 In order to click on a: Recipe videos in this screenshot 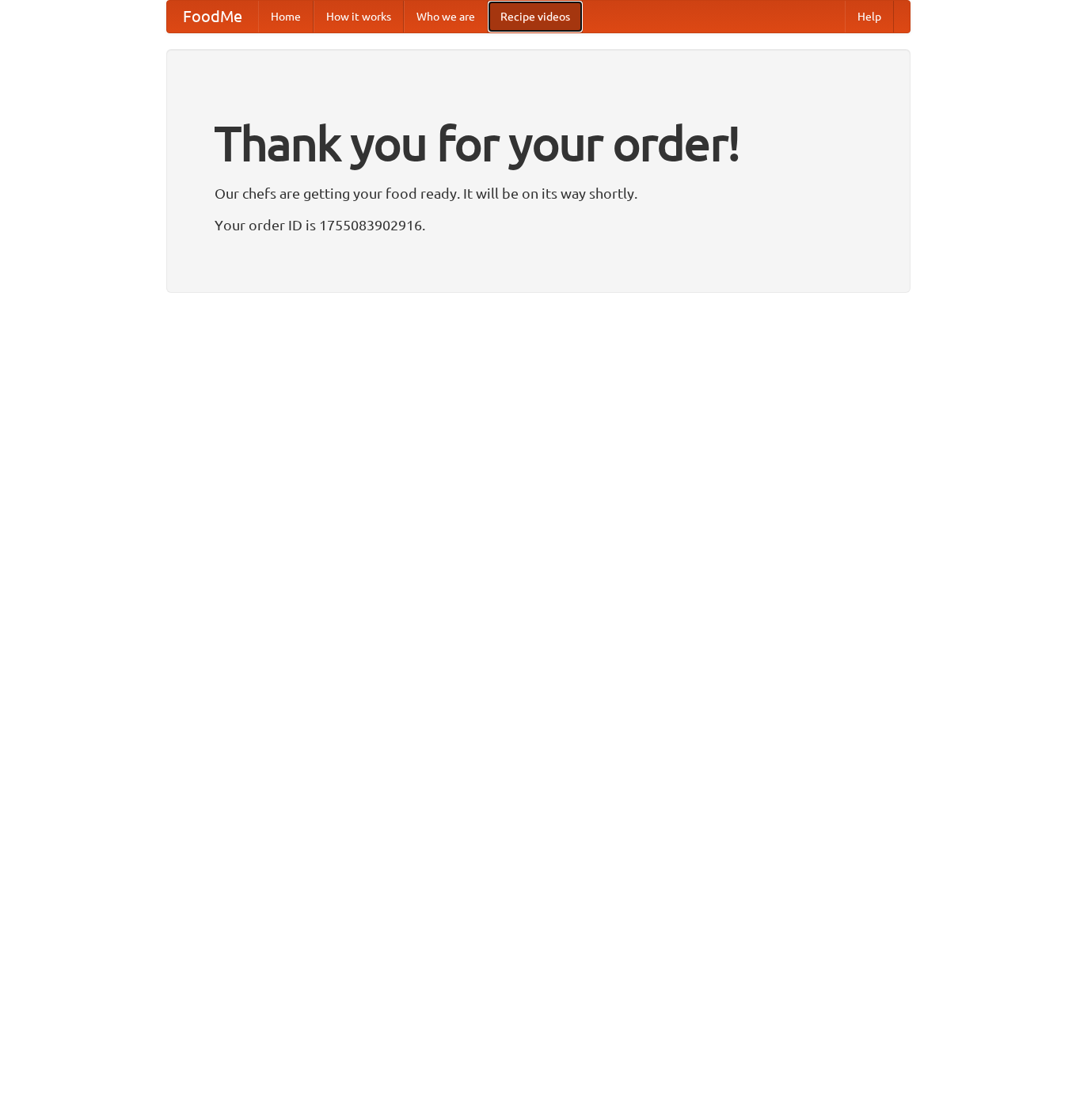, I will do `click(535, 17)`.